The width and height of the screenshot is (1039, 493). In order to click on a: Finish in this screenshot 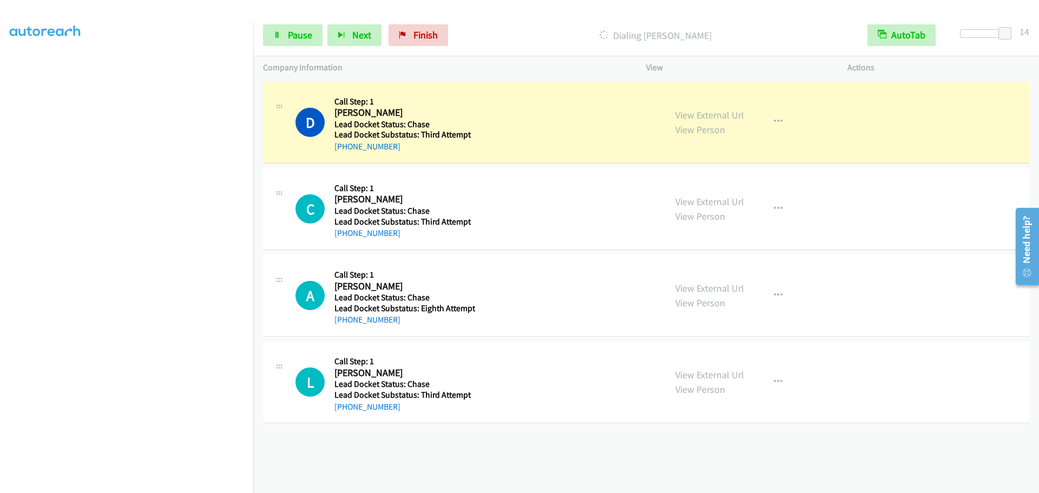, I will do `click(418, 35)`.